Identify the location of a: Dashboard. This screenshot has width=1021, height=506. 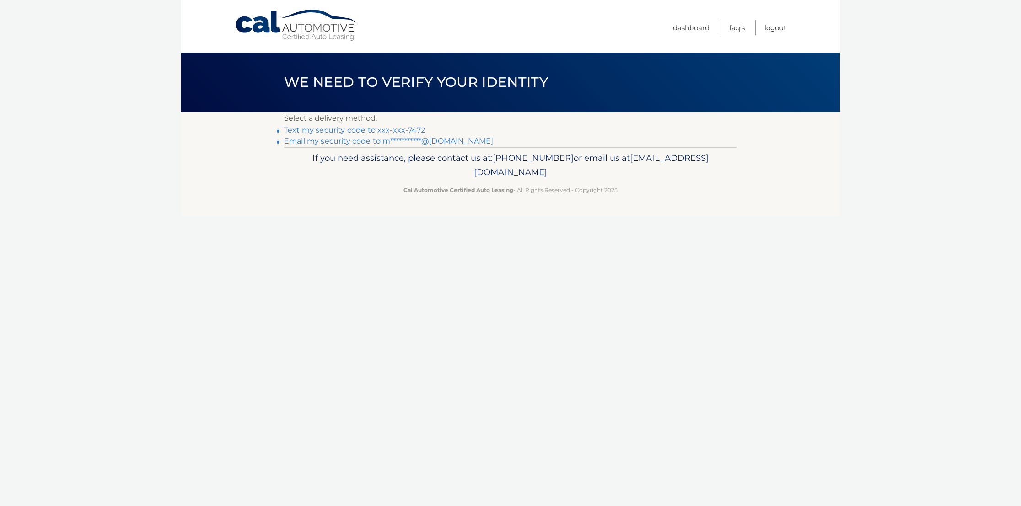
(691, 27).